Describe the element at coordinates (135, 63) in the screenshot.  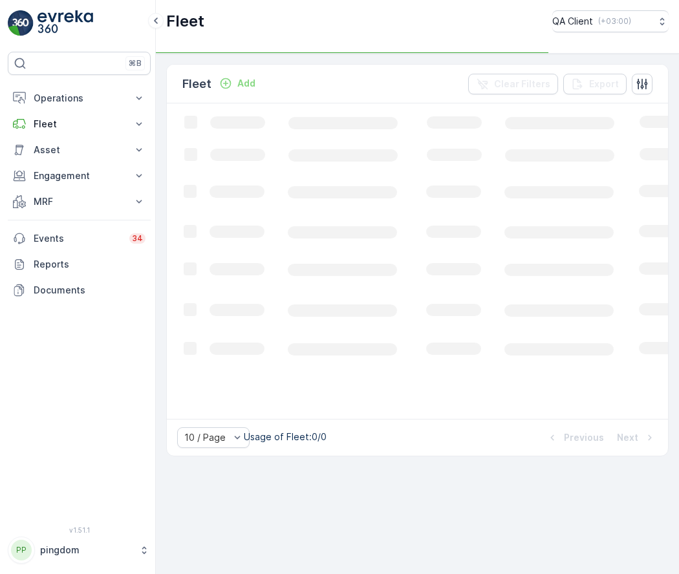
I see `p: ⌘B` at that location.